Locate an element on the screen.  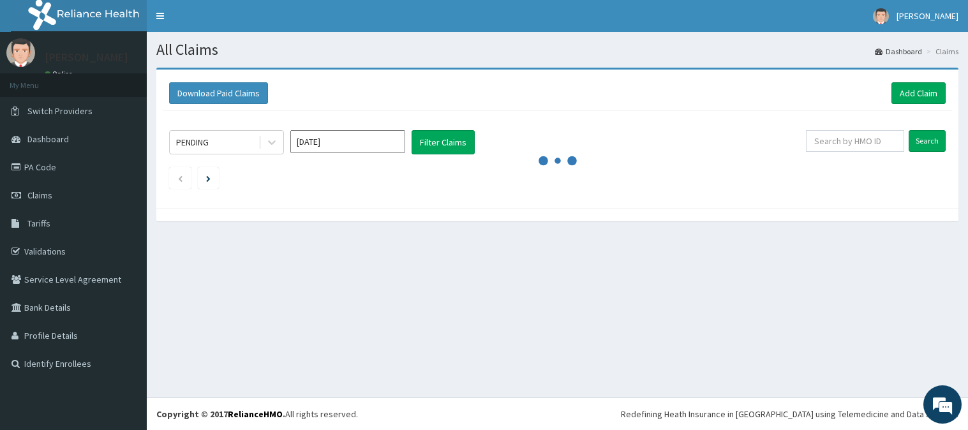
span: Switch Providers is located at coordinates (60, 111).